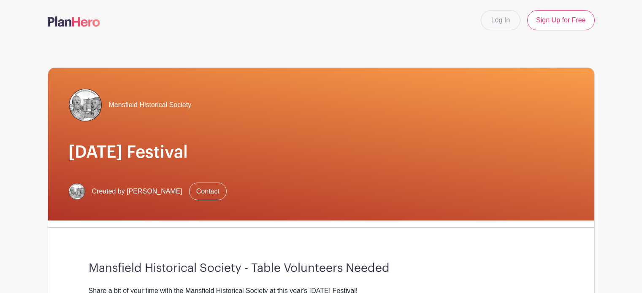 This screenshot has width=642, height=293. Describe the element at coordinates (150, 105) in the screenshot. I see `span: Mansfield Historical Society` at that location.